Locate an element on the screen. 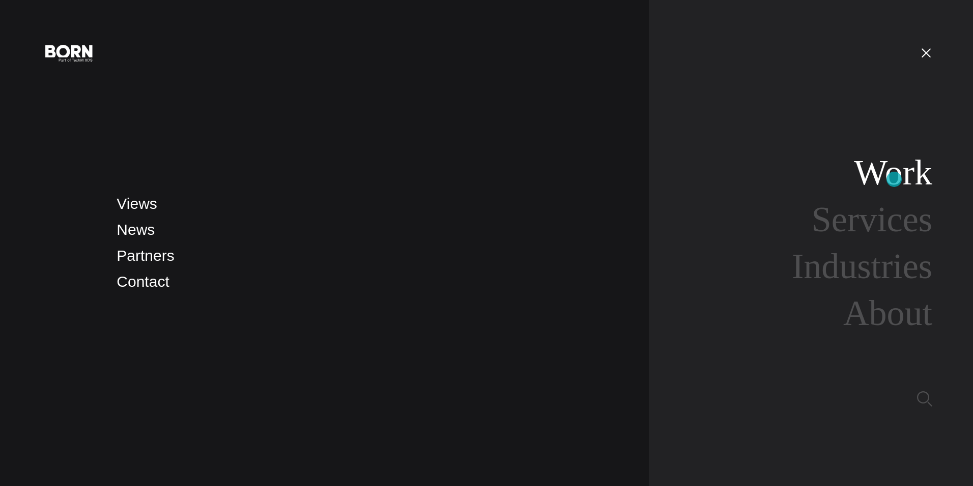 Image resolution: width=973 pixels, height=486 pixels. button: Open is located at coordinates (926, 52).